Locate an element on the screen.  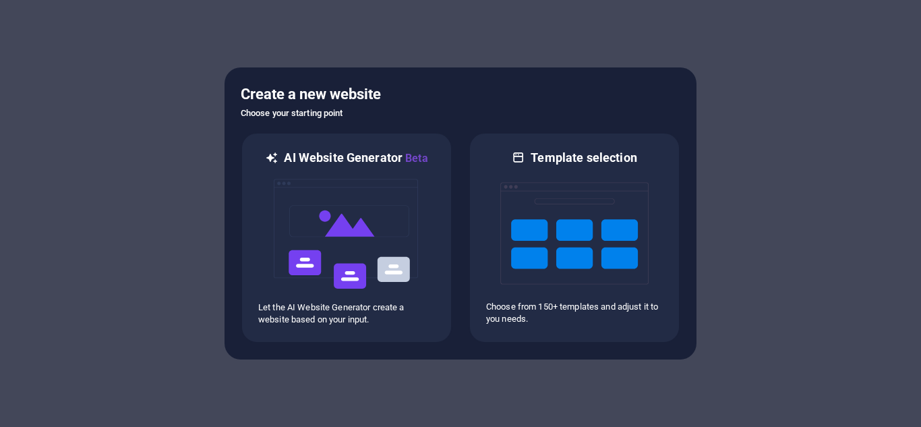
div: AI Website GeneratorBetaaiLet the AI Website Generator create a website based on your input. is located at coordinates (347, 237).